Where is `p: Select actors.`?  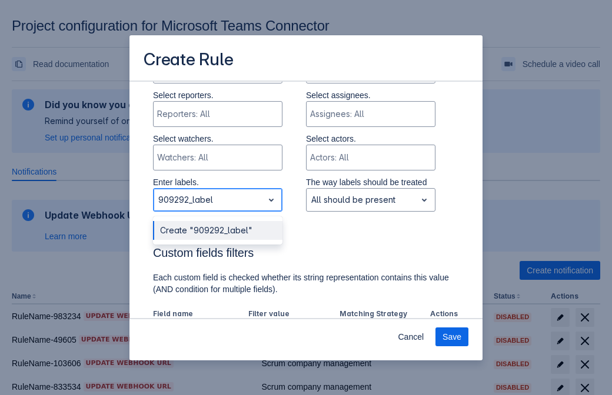
p: Select actors. is located at coordinates (370, 139).